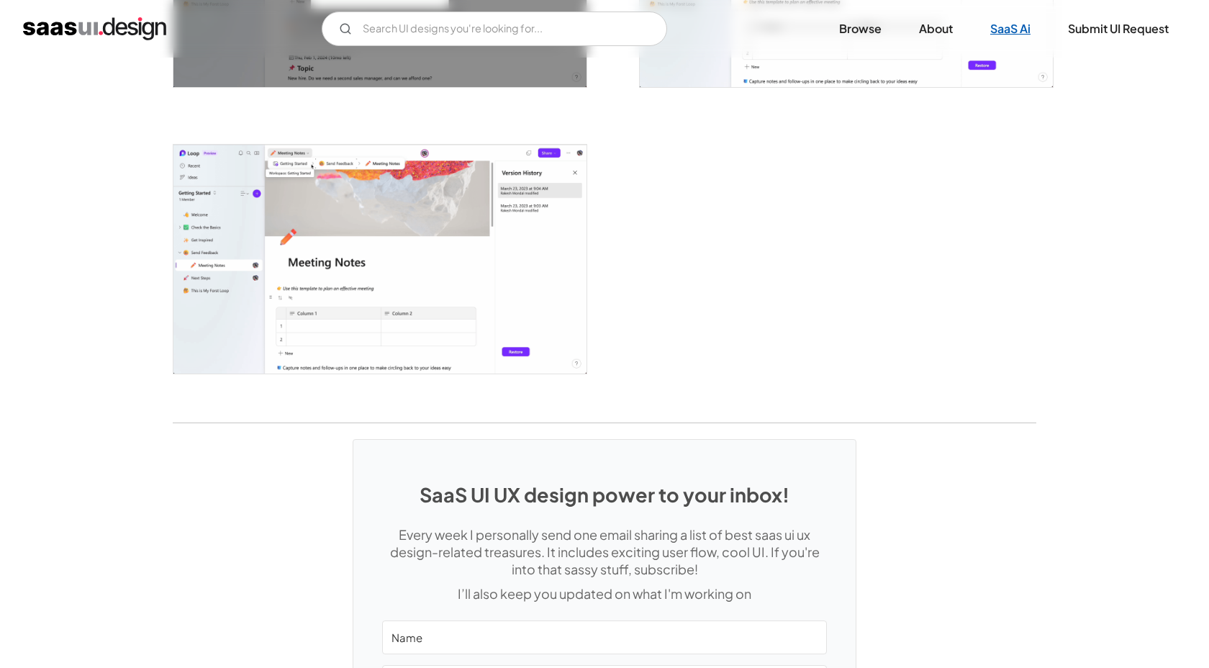  I want to click on a: open lightbox, so click(380, 259).